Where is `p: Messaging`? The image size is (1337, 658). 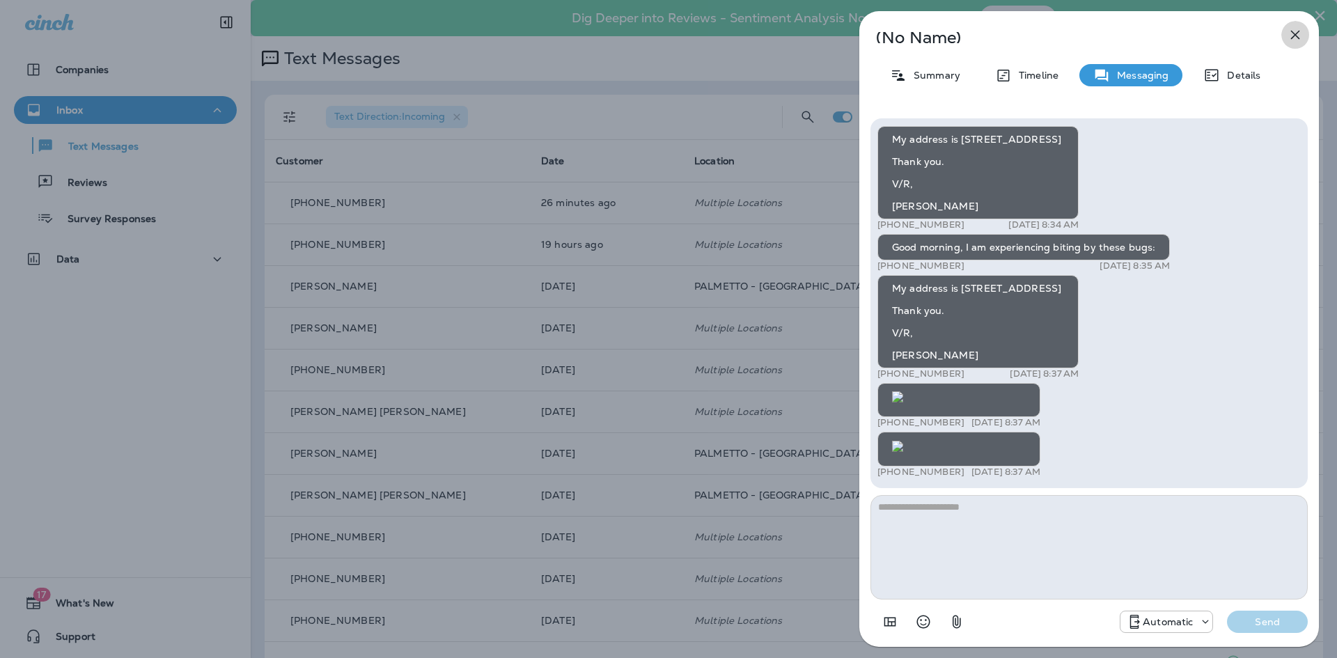 p: Messaging is located at coordinates (1139, 75).